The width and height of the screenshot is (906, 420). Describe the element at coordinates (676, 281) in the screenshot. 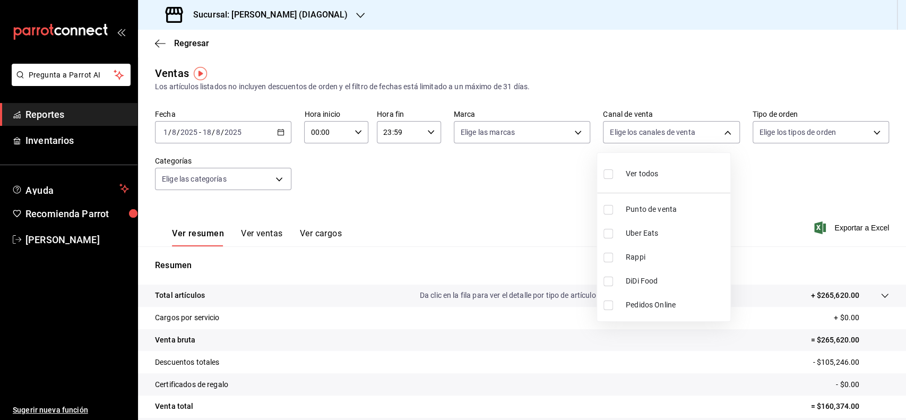

I see `span: DiDi Food` at that location.